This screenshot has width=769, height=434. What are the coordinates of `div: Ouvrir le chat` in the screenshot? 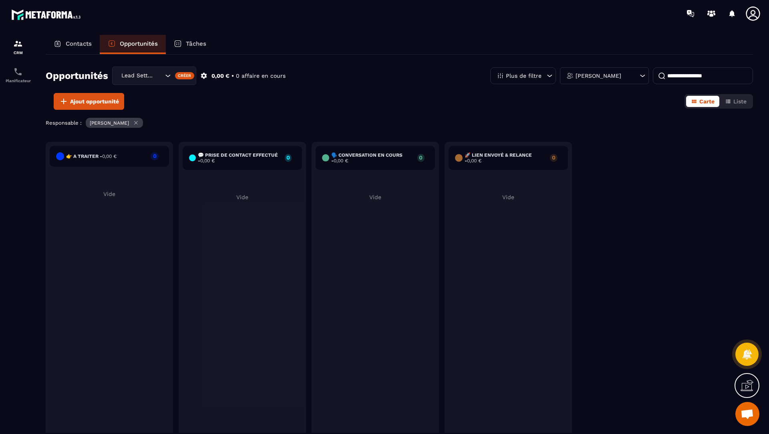 It's located at (748, 414).